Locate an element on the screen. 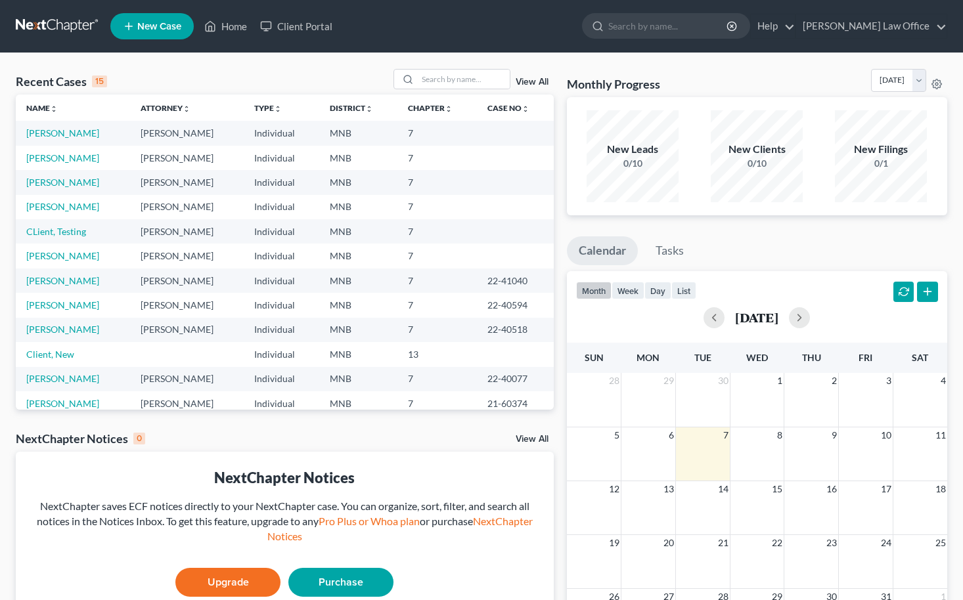 This screenshot has height=600, width=963. span: New Case is located at coordinates (159, 26).